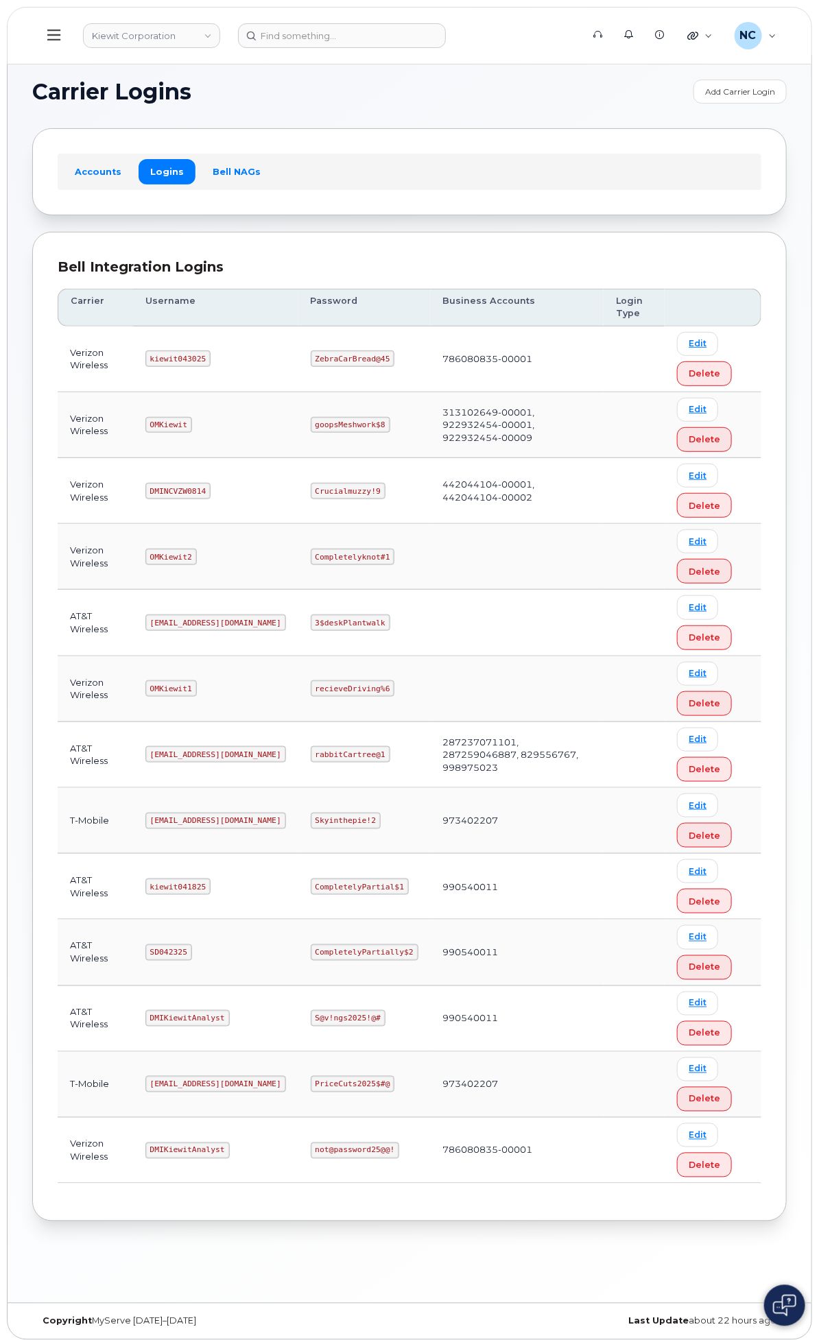 The height and width of the screenshot is (1340, 819). What do you see at coordinates (409, 267) in the screenshot?
I see `div: Bell Integration Logins` at bounding box center [409, 267].